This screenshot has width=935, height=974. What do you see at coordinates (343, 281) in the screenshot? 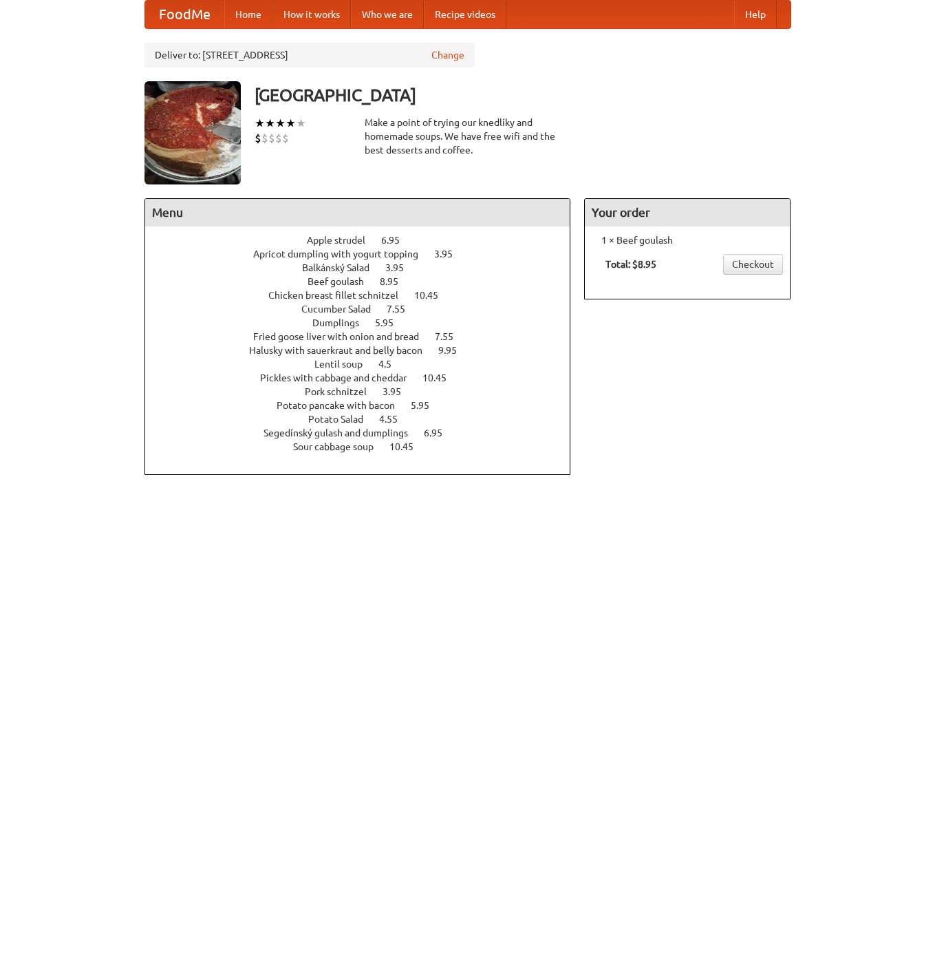
I see `span: Beef goulash` at bounding box center [343, 281].